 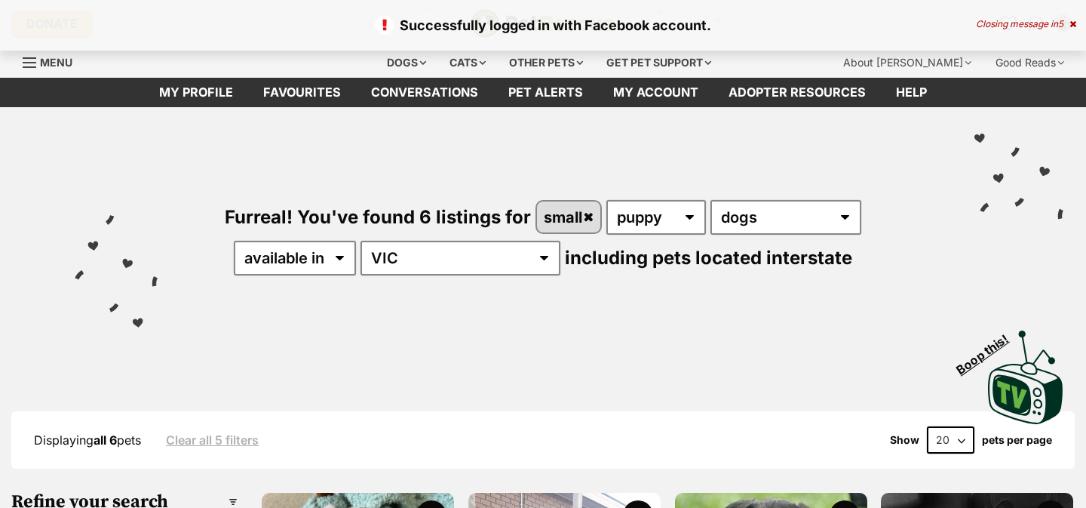 I want to click on a: Pet alerts, so click(x=545, y=92).